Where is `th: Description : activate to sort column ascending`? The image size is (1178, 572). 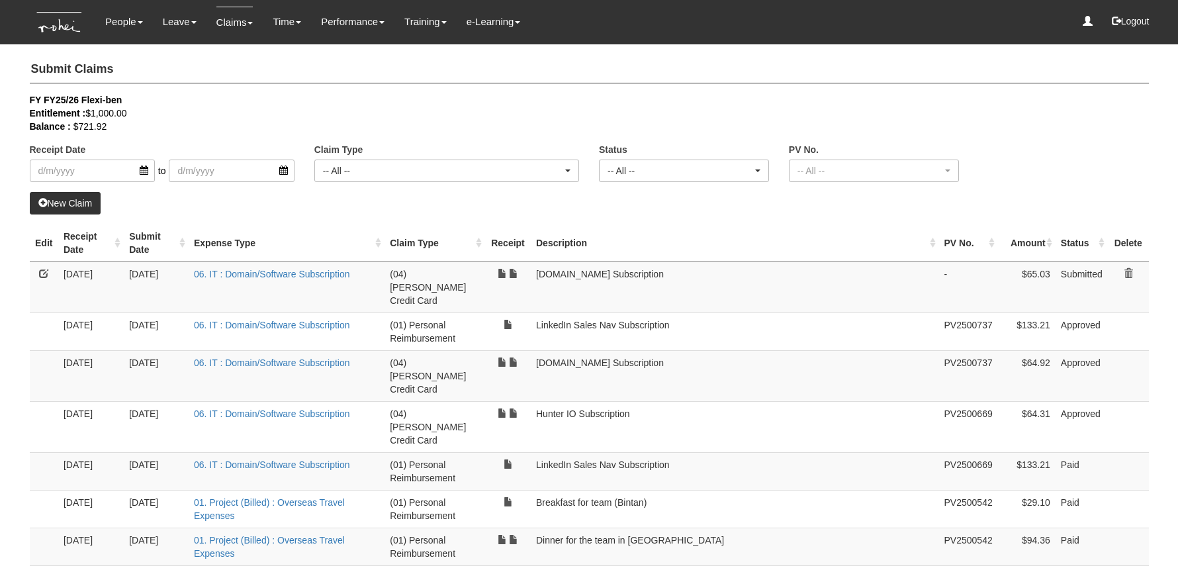
th: Description : activate to sort column ascending is located at coordinates (734, 243).